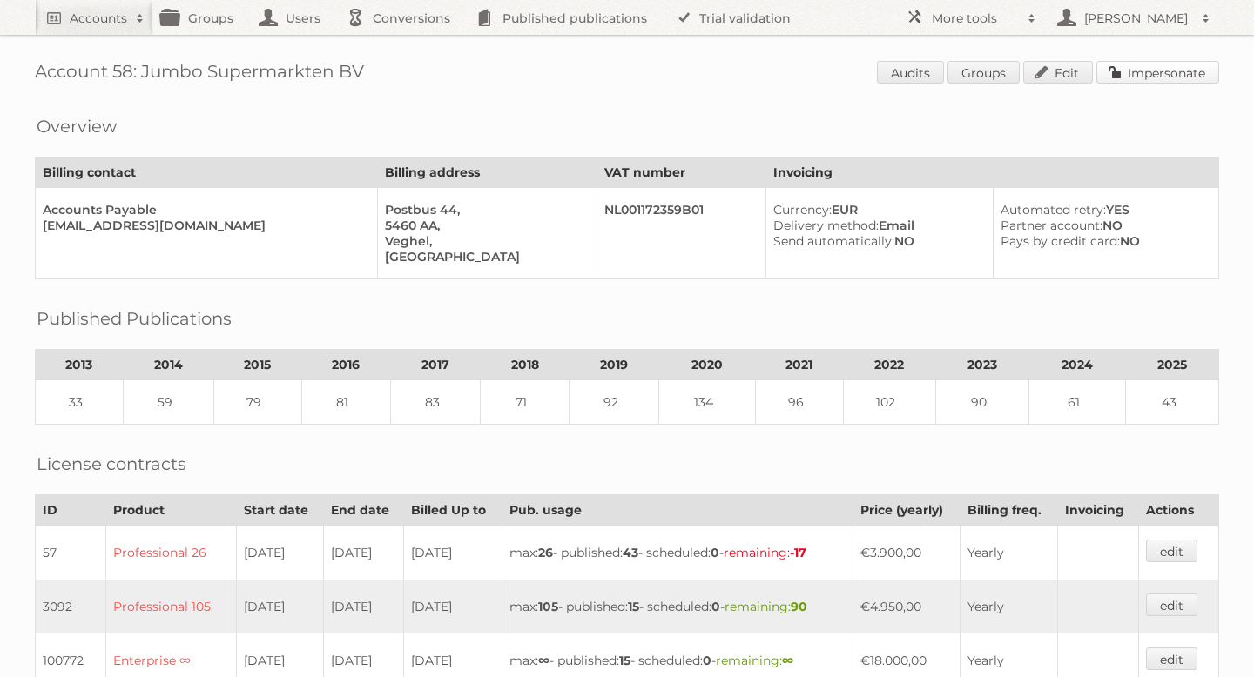 The width and height of the screenshot is (1254, 677). I want to click on strong: 26, so click(545, 553).